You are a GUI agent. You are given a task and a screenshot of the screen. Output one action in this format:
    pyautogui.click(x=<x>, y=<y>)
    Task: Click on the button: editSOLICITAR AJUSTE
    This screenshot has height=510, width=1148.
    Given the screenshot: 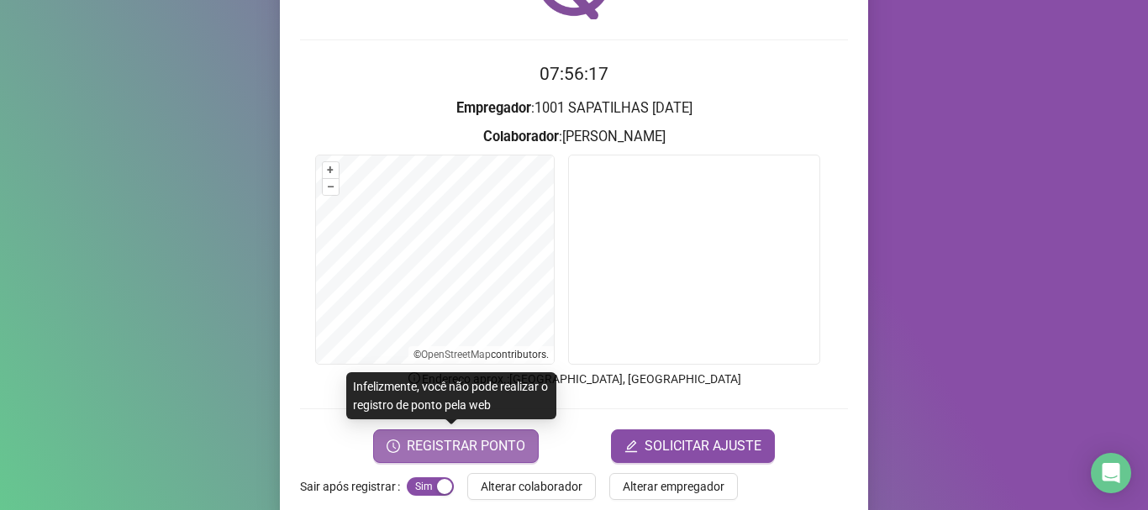 What is the action you would take?
    pyautogui.click(x=693, y=446)
    